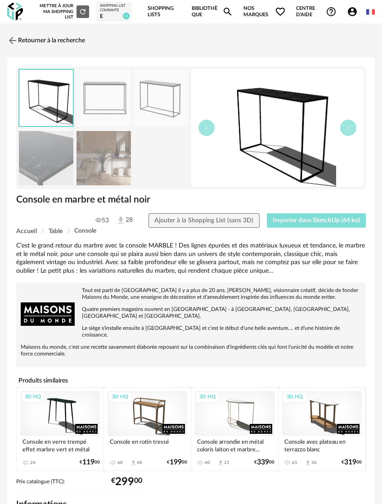  Describe the element at coordinates (102, 220) in the screenshot. I see `span: 53` at that location.